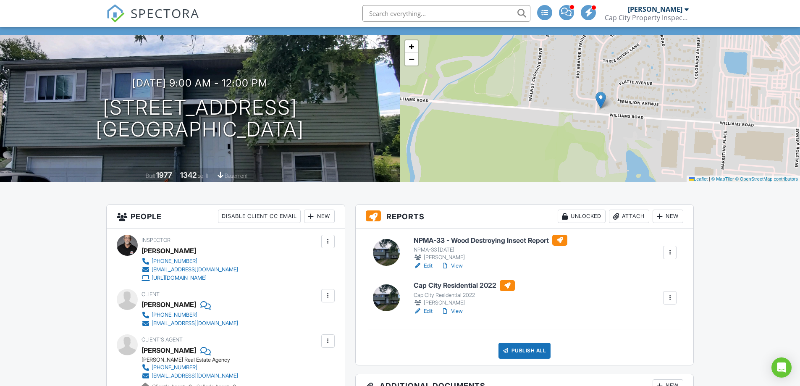  Describe the element at coordinates (767, 179) in the screenshot. I see `a: © OpenStreetMap contributors` at that location.